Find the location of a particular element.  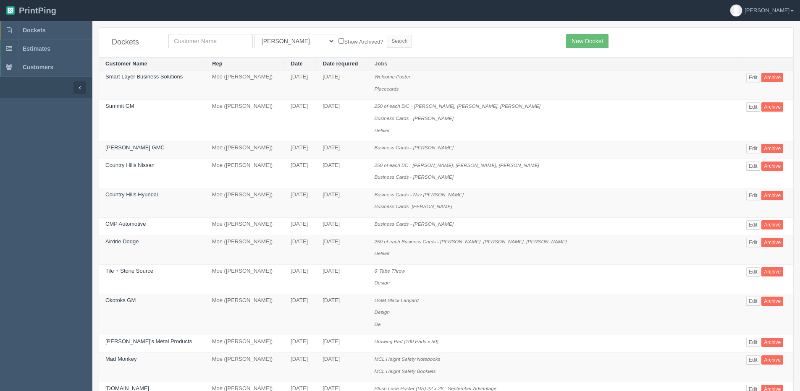

a: Country Hills Nissan is located at coordinates (130, 165).